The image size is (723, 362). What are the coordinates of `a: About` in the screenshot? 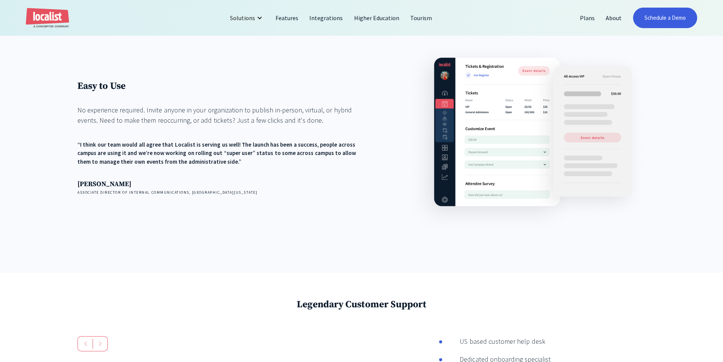 It's located at (613, 18).